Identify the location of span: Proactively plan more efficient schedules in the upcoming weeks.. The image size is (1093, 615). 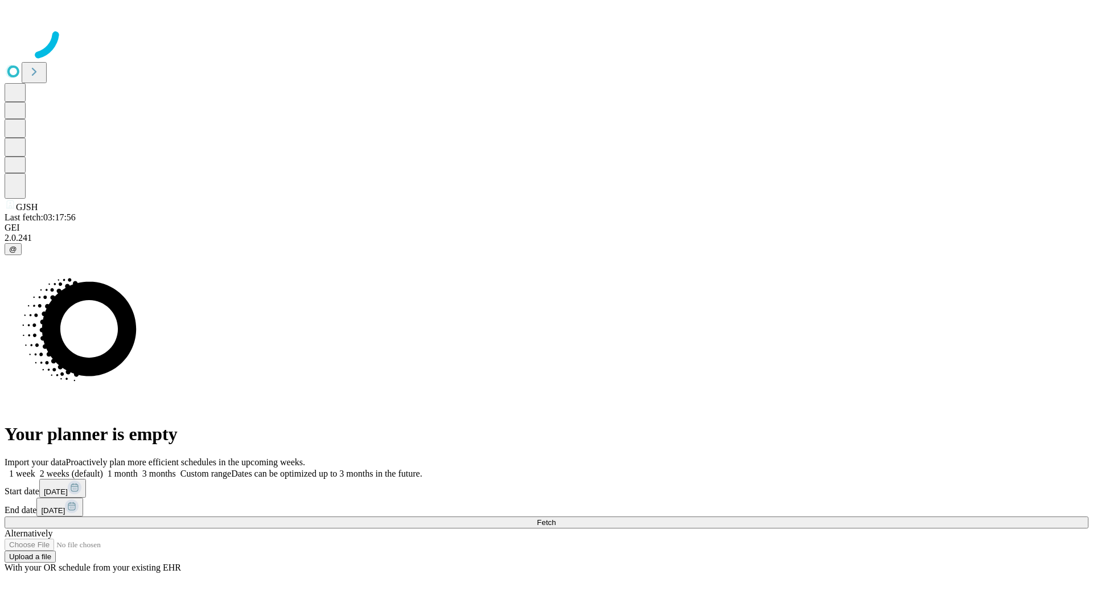
(186, 462).